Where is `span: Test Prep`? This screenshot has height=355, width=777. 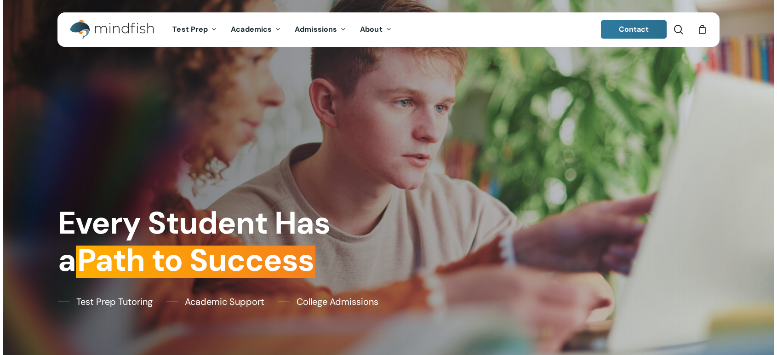
span: Test Prep is located at coordinates (190, 29).